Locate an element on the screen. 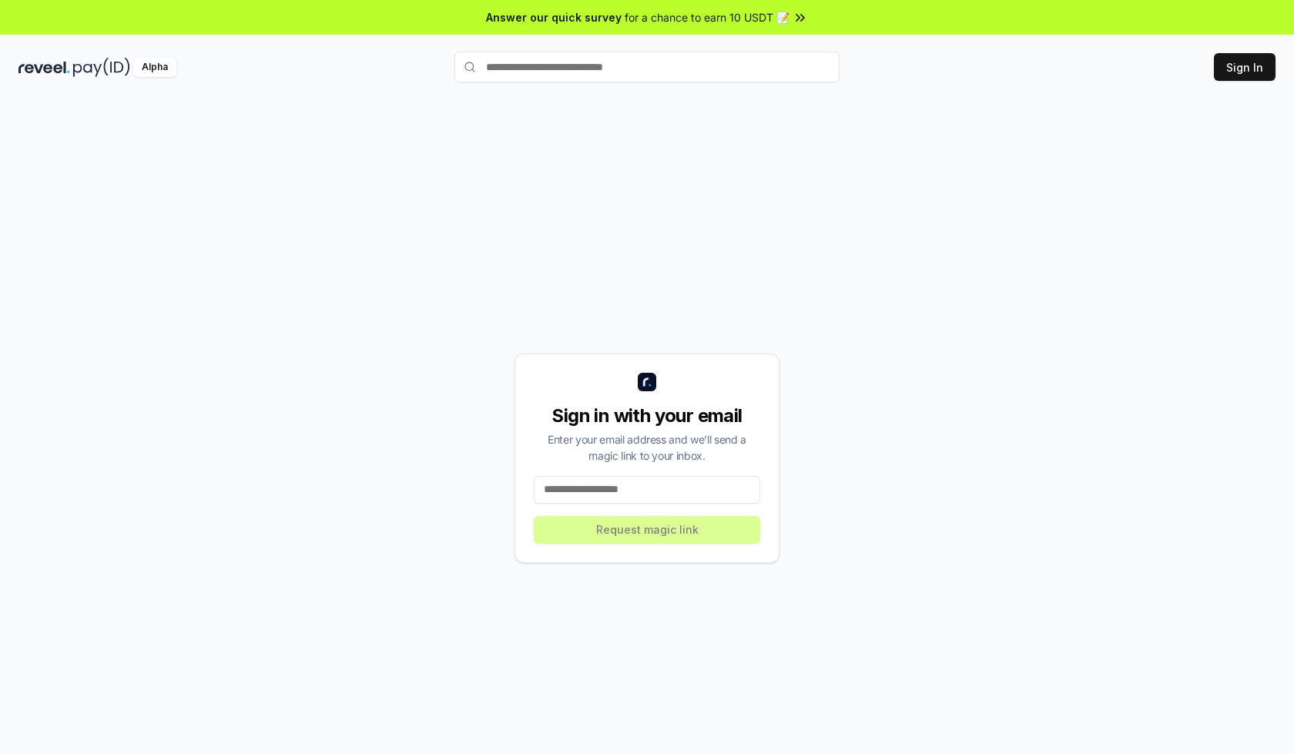 This screenshot has height=754, width=1294. img: pay_id is located at coordinates (102, 67).